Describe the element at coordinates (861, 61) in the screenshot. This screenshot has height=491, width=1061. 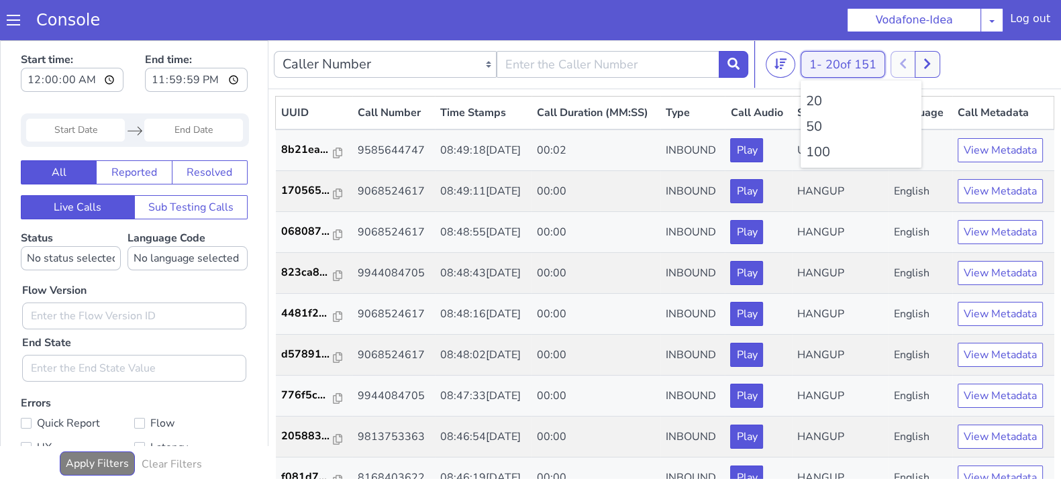
I see `li: 20` at that location.